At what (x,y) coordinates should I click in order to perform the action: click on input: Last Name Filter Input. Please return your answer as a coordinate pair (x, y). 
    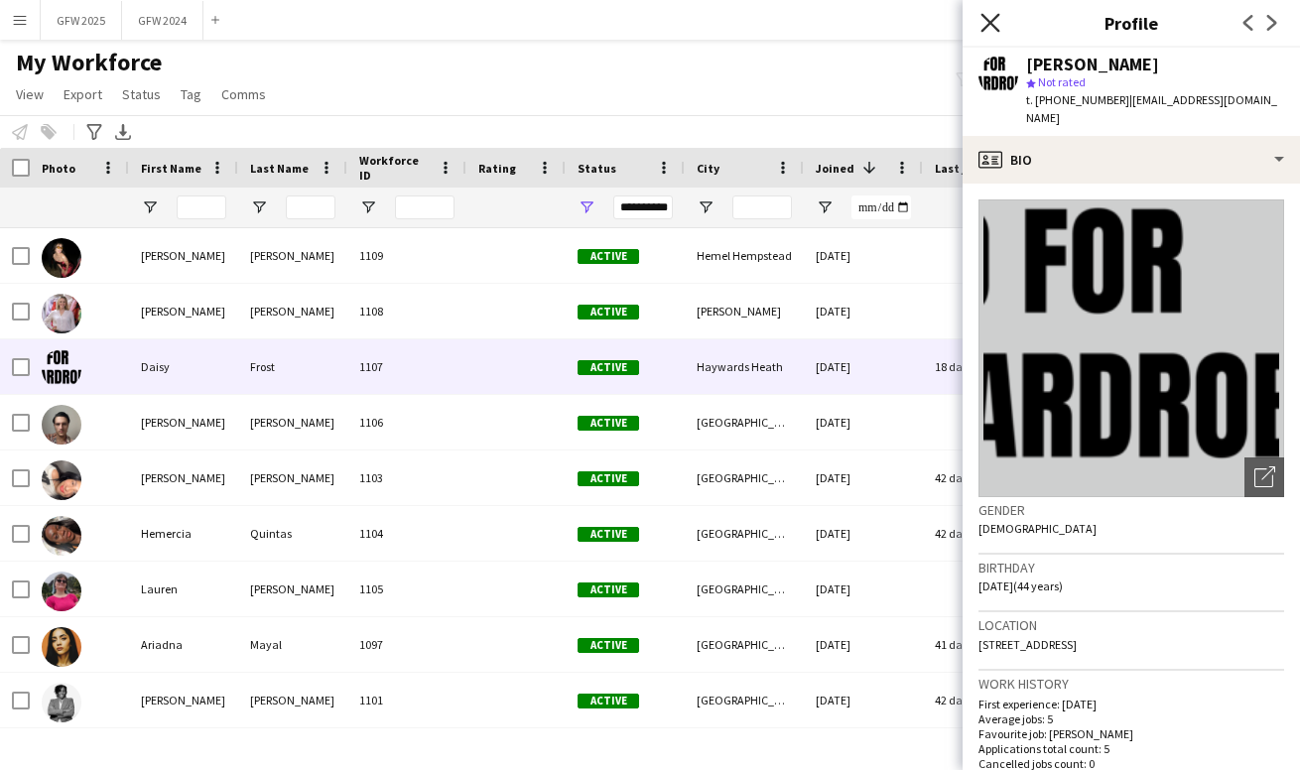
    Looking at the image, I should click on (311, 207).